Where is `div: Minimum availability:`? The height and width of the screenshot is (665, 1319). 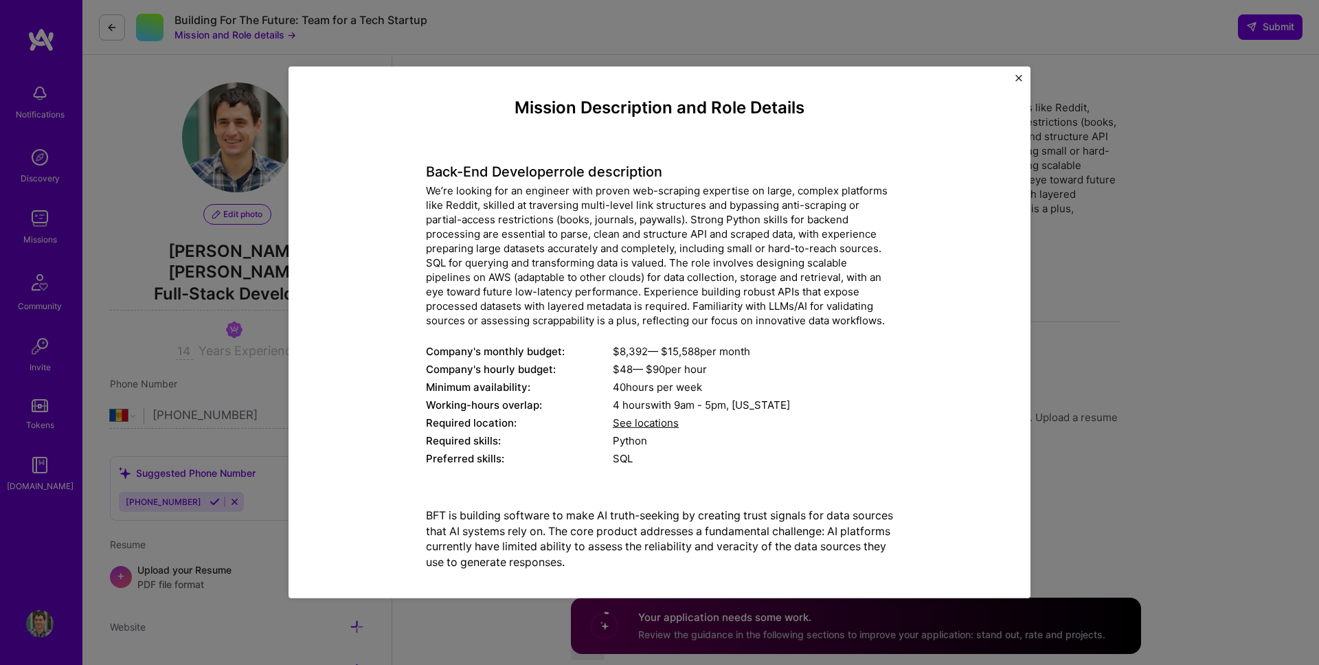
div: Minimum availability: is located at coordinates (519, 387).